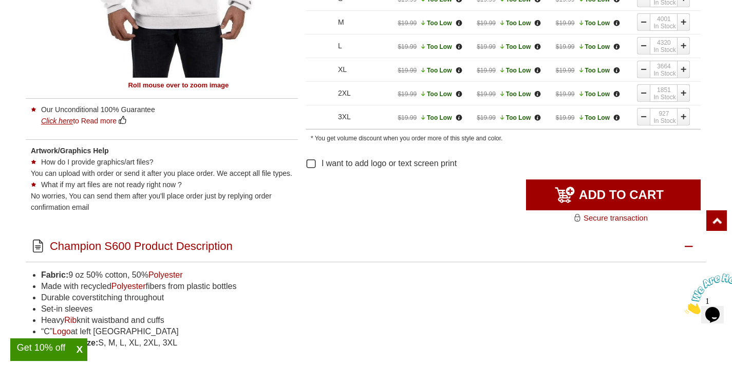  I want to click on li: Our Unconditional 100% Guarantee, so click(162, 115).